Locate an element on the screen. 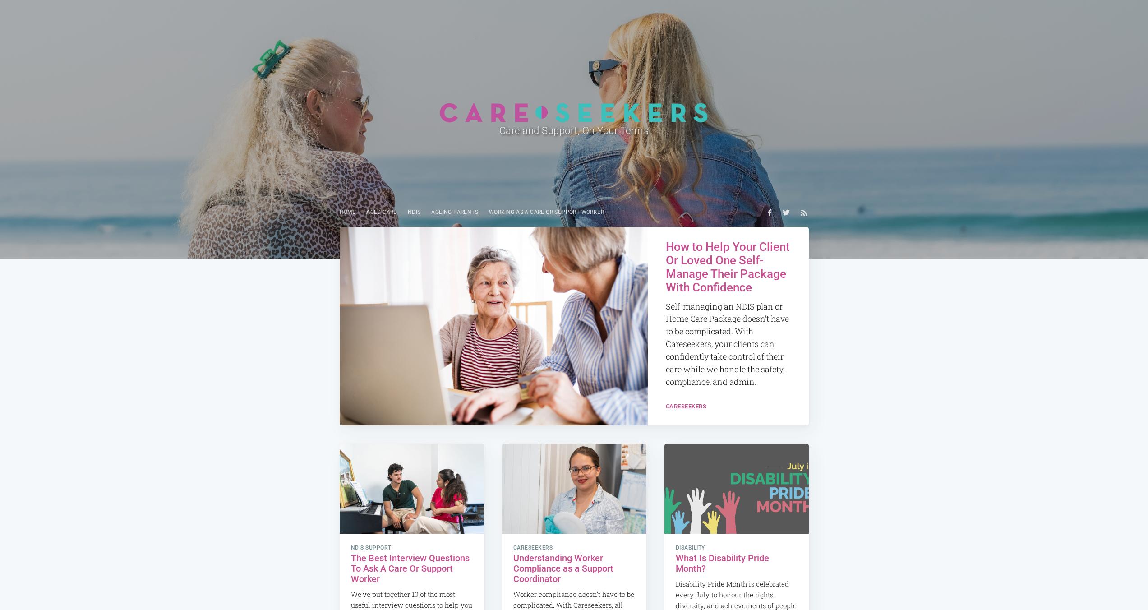 Image resolution: width=1148 pixels, height=610 pixels. span: Disability is located at coordinates (737, 548).